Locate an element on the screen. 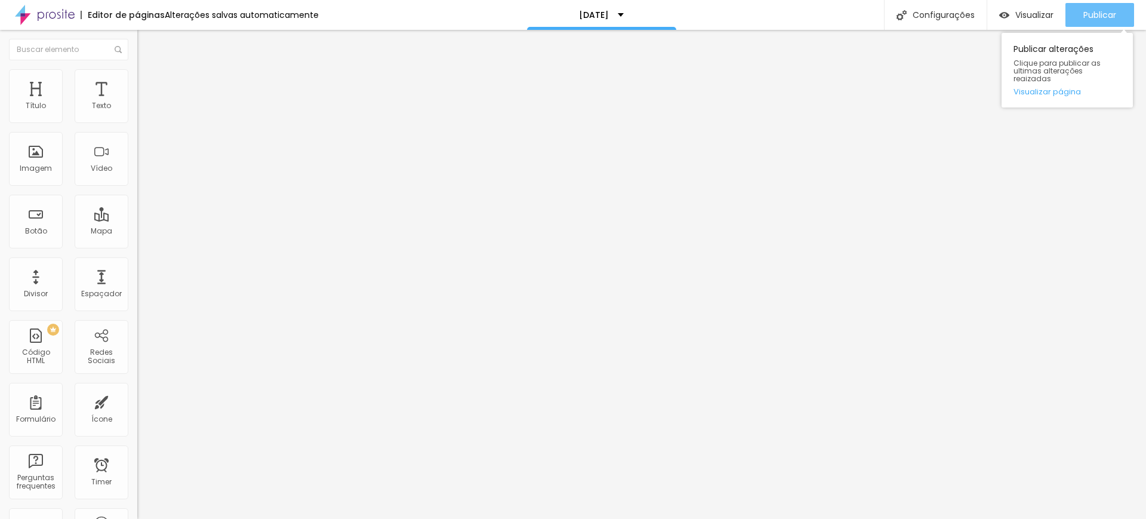  div: Imagem is located at coordinates (36, 168).